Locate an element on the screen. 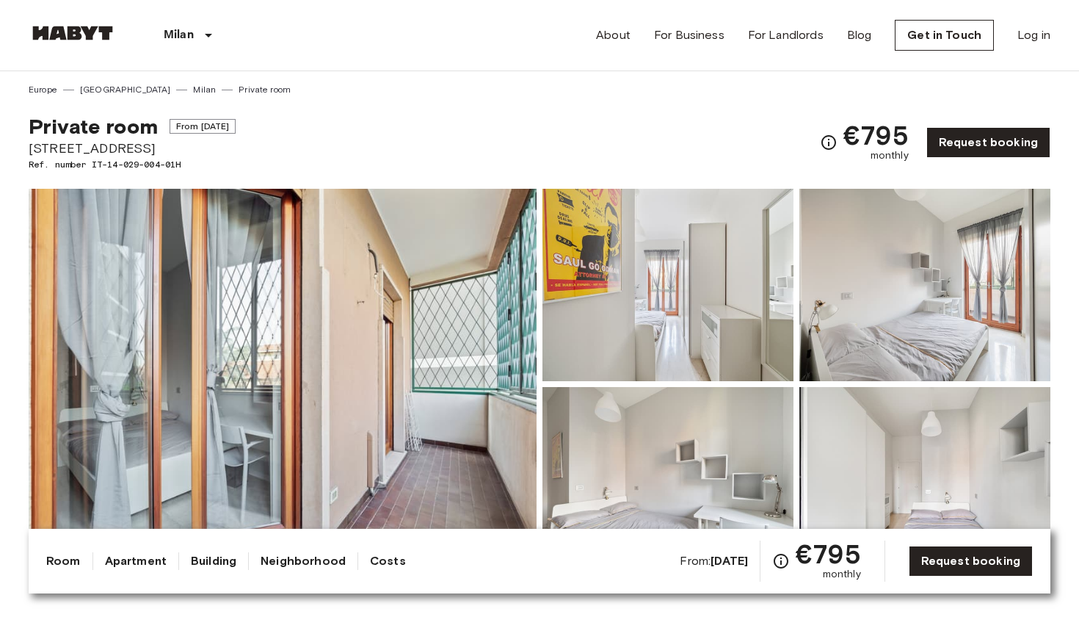 This screenshot has width=1079, height=617. p: Milan is located at coordinates (178, 35).